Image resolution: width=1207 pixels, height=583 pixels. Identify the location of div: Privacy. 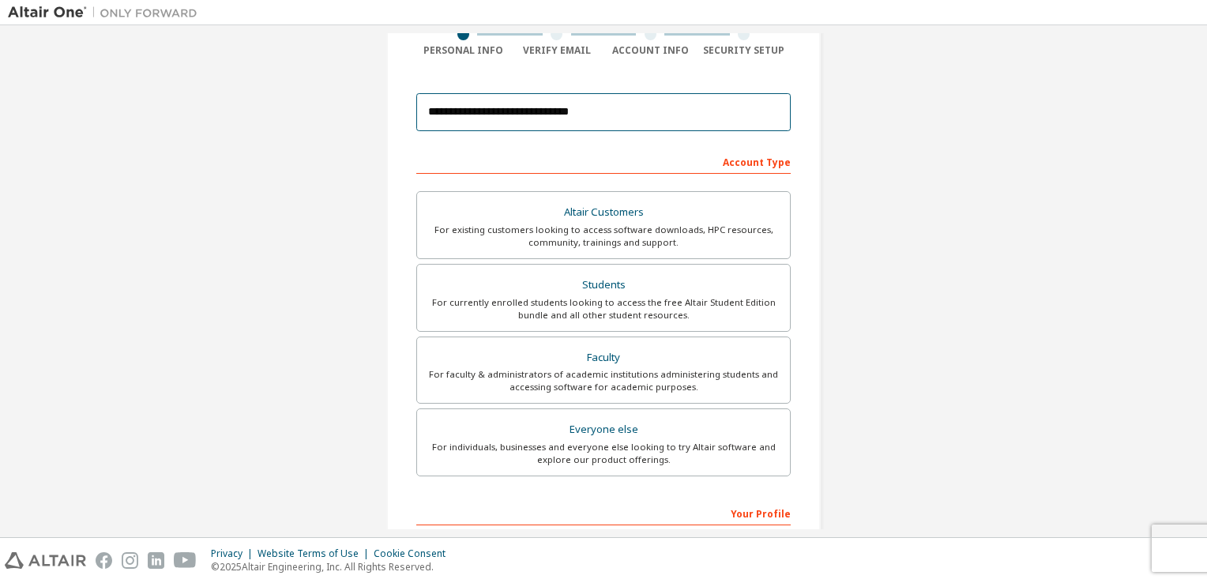
(234, 554).